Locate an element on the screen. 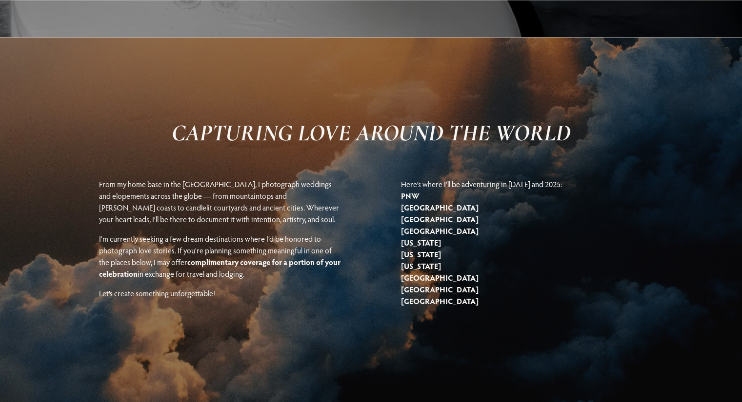 The width and height of the screenshot is (742, 402). em: CAPTURING LOVE AROUND THE WORLD is located at coordinates (371, 133).